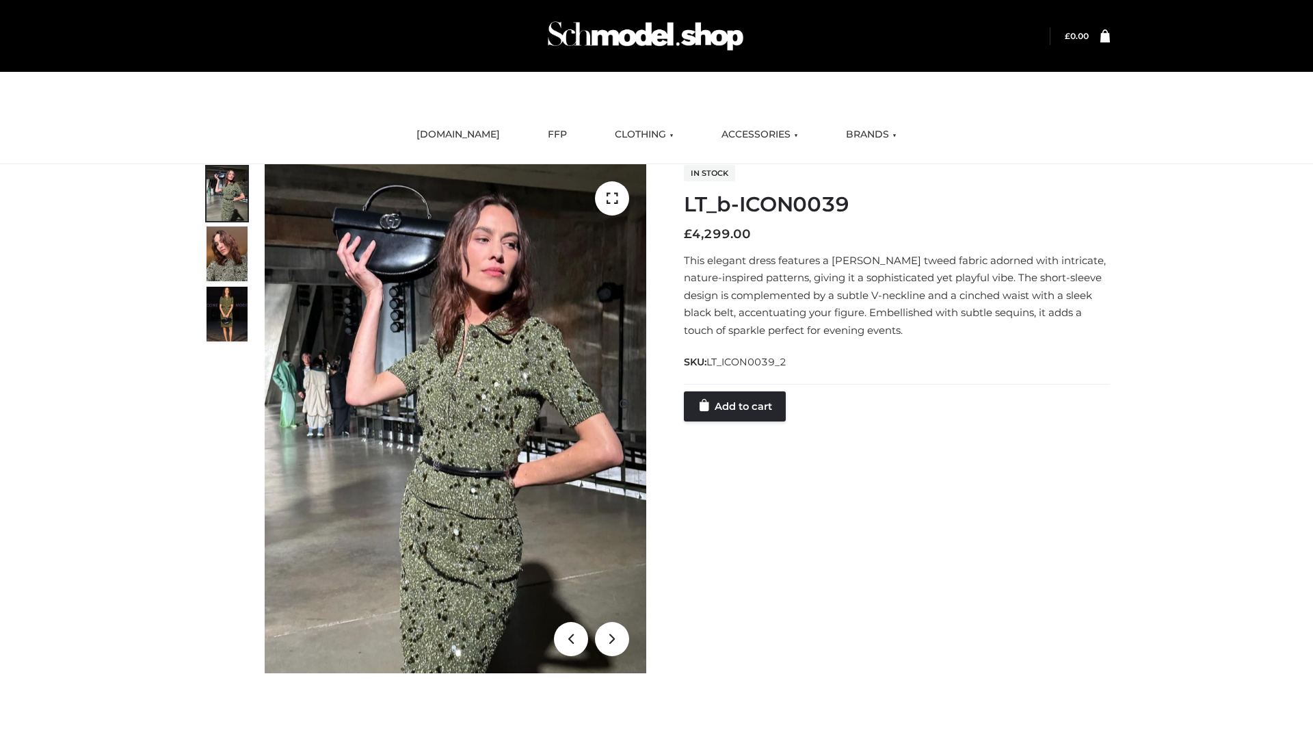  Describe the element at coordinates (227, 194) in the screenshot. I see `img: Screenshot-2024-10-29-at-6.59.56%E2%80%AFPM.jpg` at that location.